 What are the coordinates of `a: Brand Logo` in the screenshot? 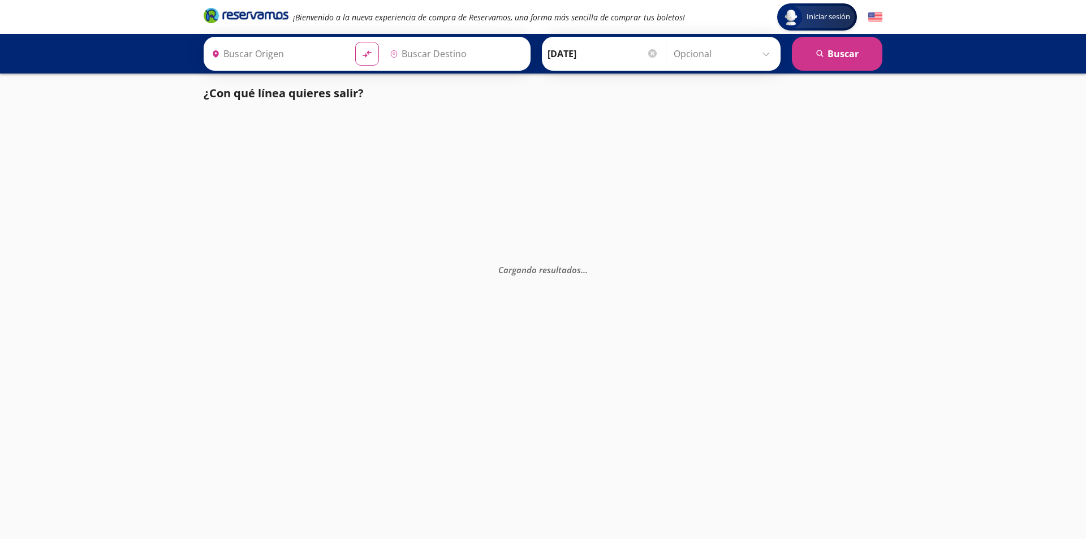 It's located at (246, 17).